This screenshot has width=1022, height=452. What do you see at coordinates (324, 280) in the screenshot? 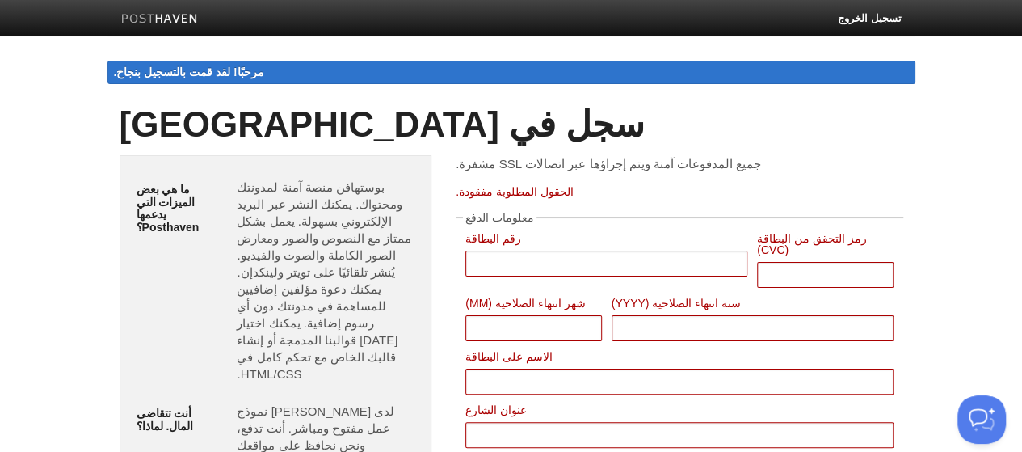
I see `font: بوستهافن منصة آمنة لمدونتك ومحتواك. يمكنك النشر عبر البريد الإلكتروني بسهولة. يعمل بشكل ممتاز مع ...` at bounding box center [324, 280].